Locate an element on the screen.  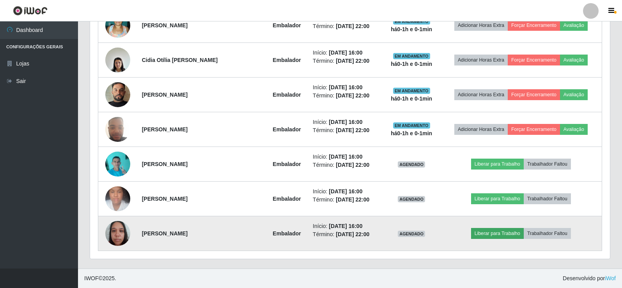
img: 1694719722854.jpeg is located at coordinates (118, 129).